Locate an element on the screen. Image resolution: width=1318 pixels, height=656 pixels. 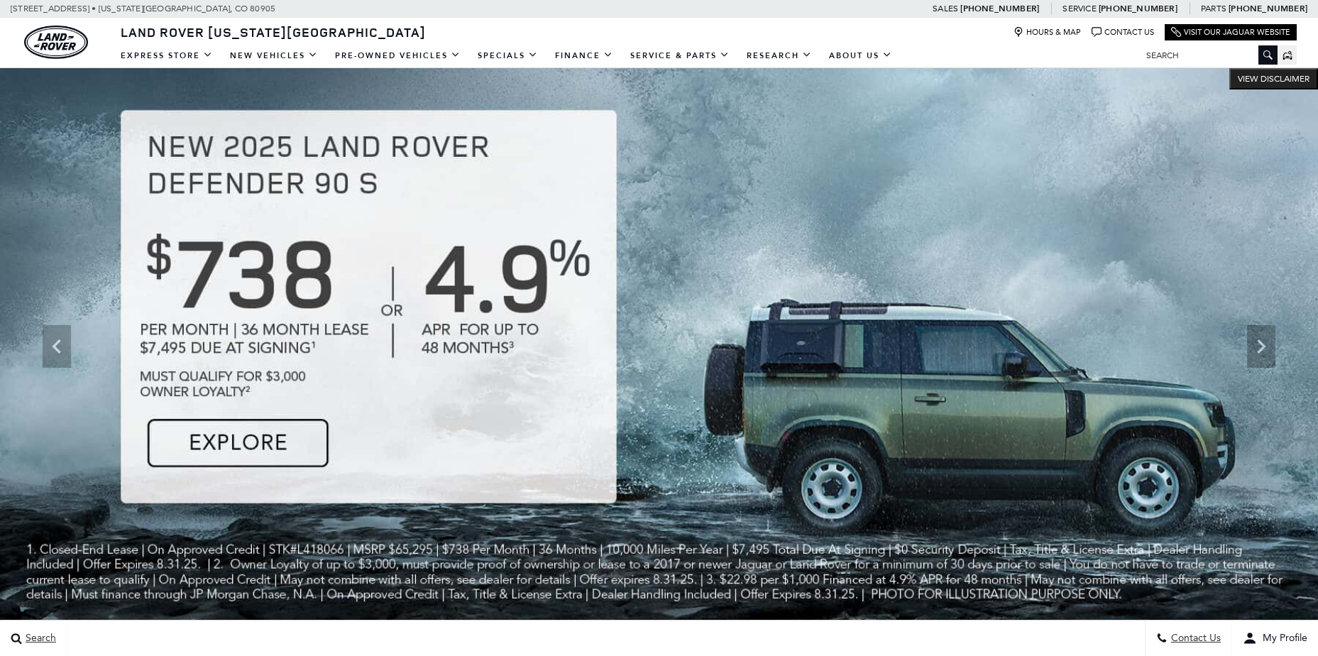
span: Parts is located at coordinates (1214, 9).